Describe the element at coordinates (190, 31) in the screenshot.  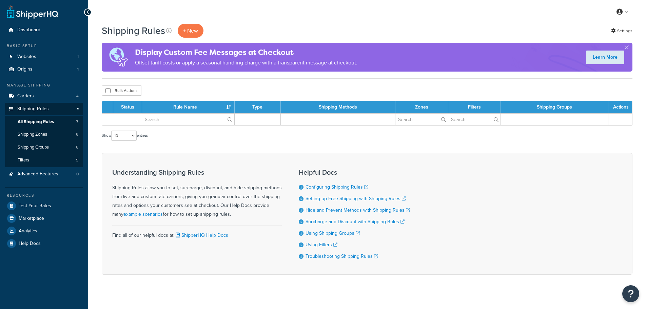
I see `p: + New` at that location.